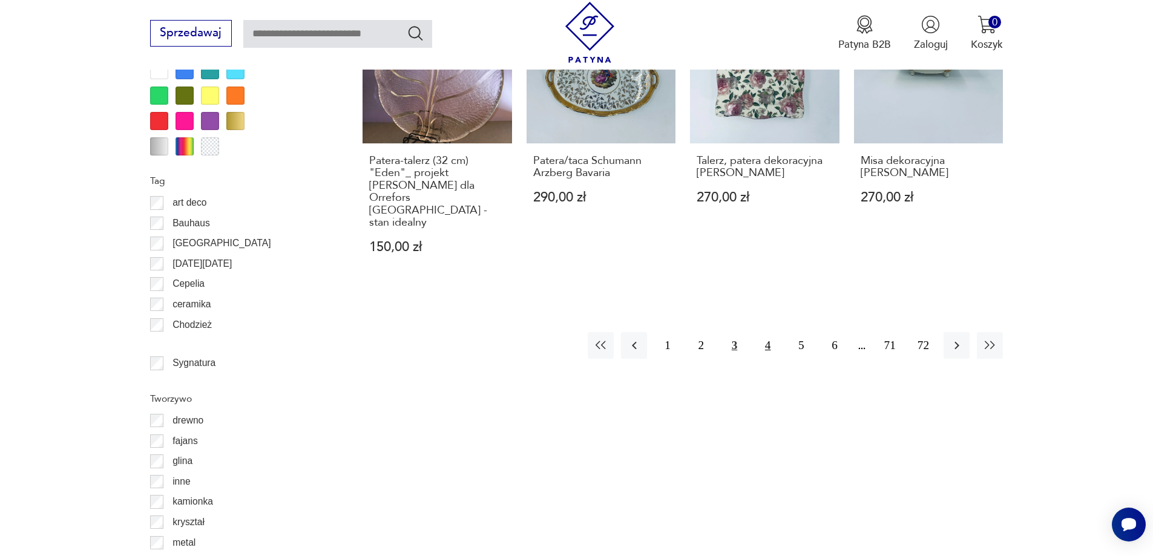 The image size is (1153, 556). Describe the element at coordinates (834, 345) in the screenshot. I see `button: 6` at that location.